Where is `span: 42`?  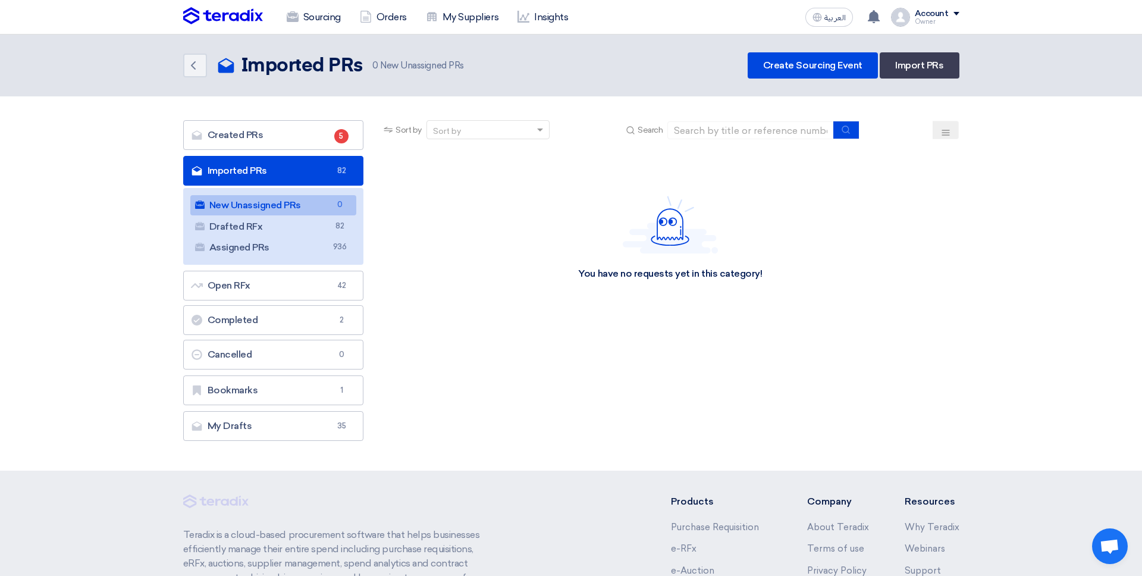
span: 42 is located at coordinates (341, 286).